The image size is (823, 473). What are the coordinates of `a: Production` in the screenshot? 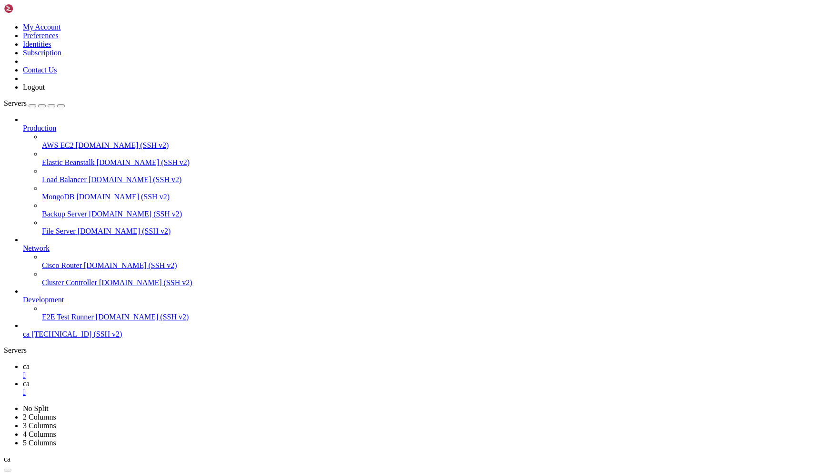 It's located at (421, 128).